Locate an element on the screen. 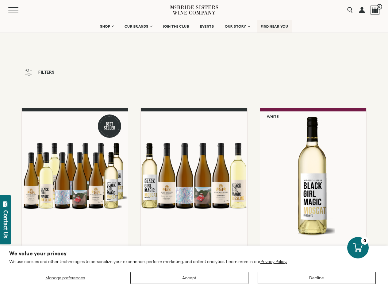 This screenshot has height=287, width=388. a: OUR BRANDS is located at coordinates (138, 26).